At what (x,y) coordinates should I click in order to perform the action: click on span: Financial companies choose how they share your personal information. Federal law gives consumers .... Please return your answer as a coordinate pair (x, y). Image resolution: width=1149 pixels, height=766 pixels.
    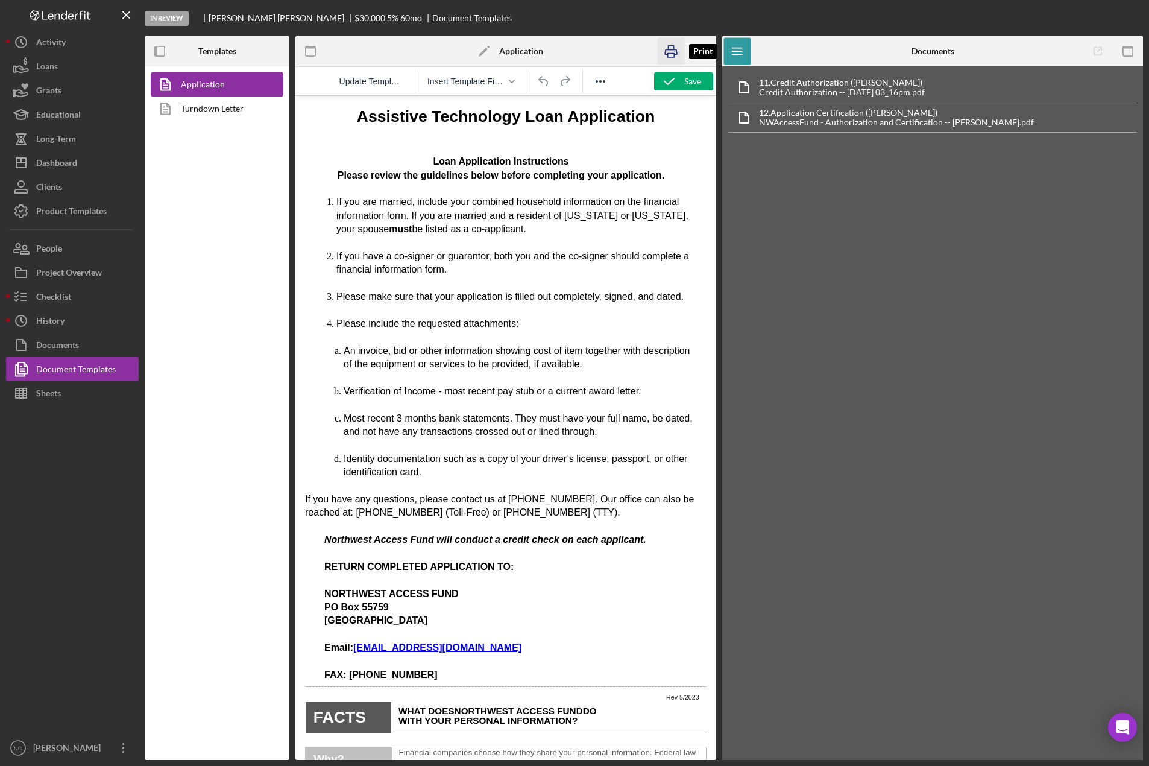
    Looking at the image, I should click on (253, 672).